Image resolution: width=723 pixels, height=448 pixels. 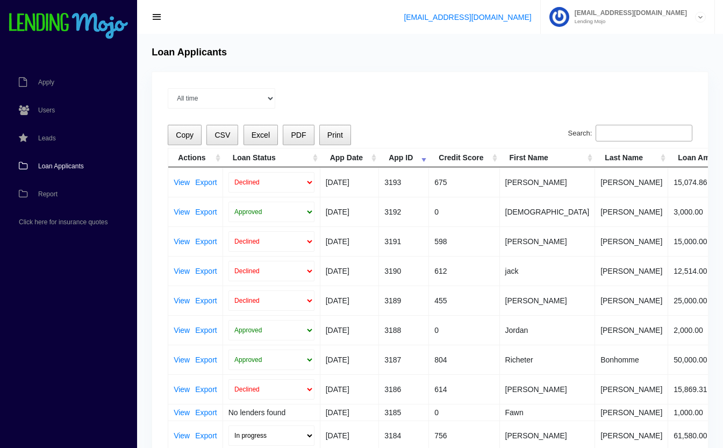 What do you see at coordinates (189, 53) in the screenshot?
I see `h4: Loan Applicants` at bounding box center [189, 53].